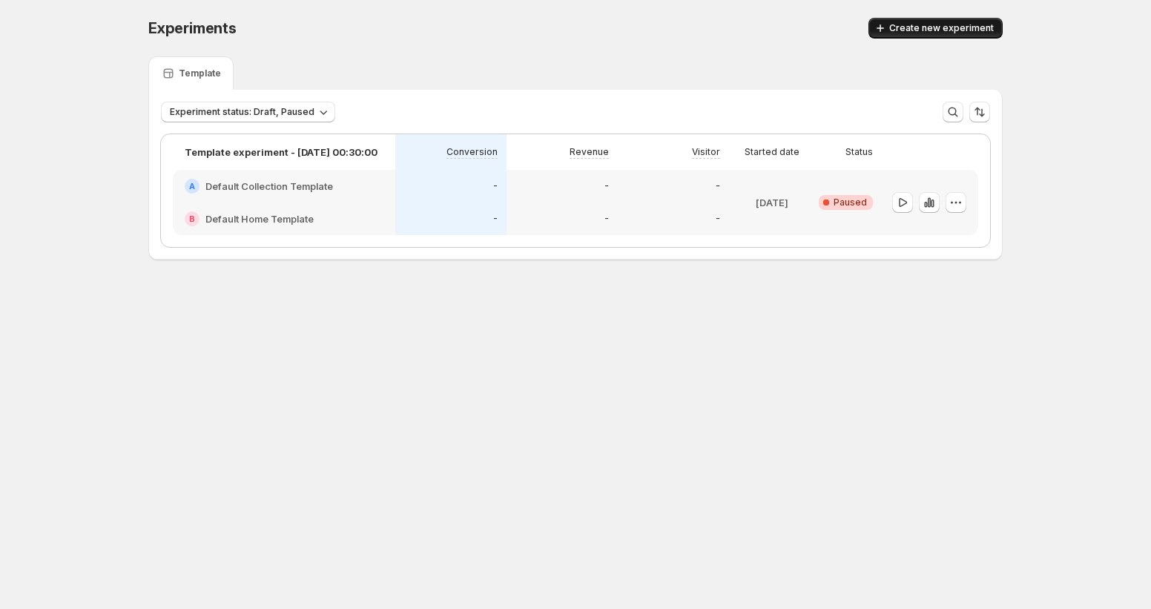 This screenshot has width=1151, height=609. Describe the element at coordinates (192, 186) in the screenshot. I see `h2: A` at that location.